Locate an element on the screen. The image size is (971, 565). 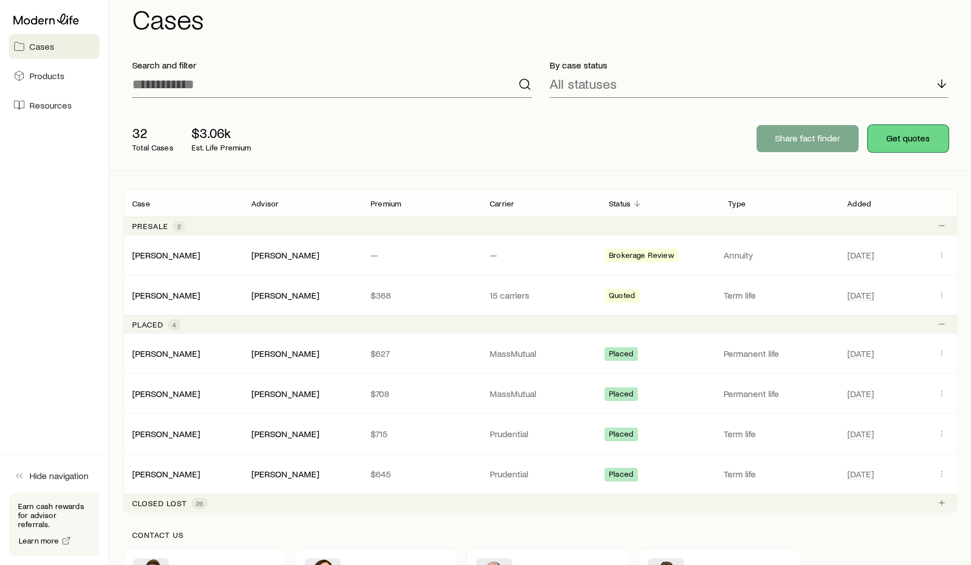
span: Cases is located at coordinates (42, 46).